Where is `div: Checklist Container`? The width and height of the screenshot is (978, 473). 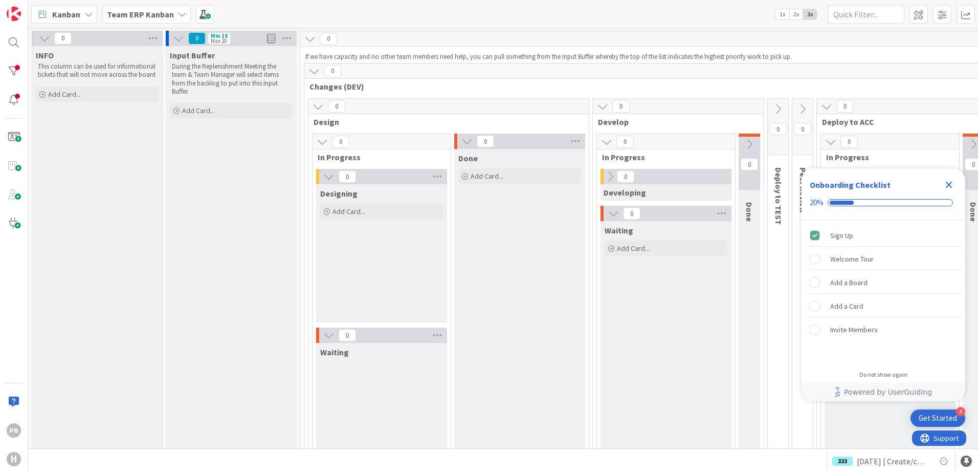 div: Checklist Container is located at coordinates (883, 284).